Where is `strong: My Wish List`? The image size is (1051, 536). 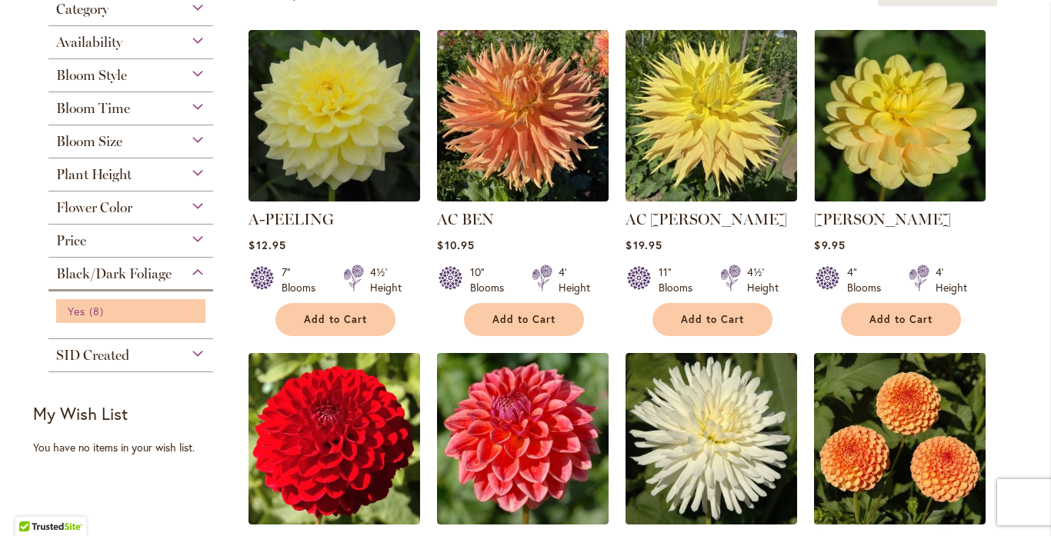 strong: My Wish List is located at coordinates (80, 413).